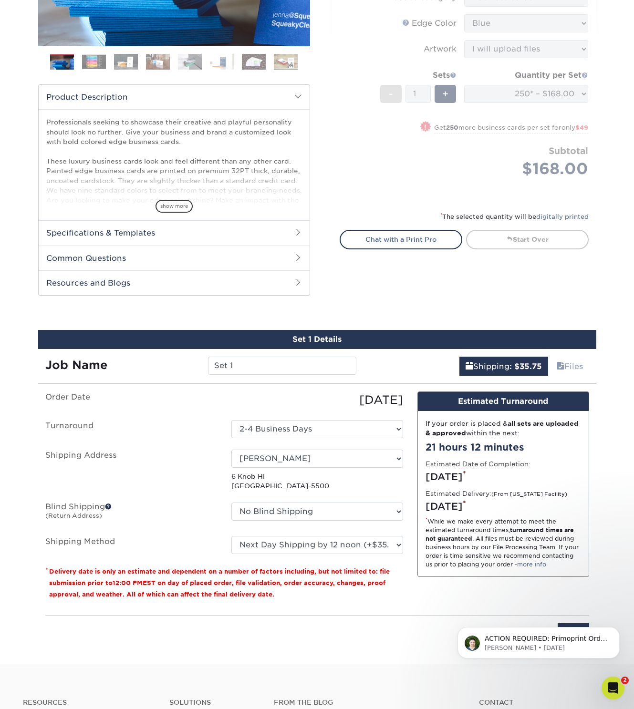 The width and height of the screenshot is (634, 709). I want to click on div: 21 hours 12 minutes, so click(503, 448).